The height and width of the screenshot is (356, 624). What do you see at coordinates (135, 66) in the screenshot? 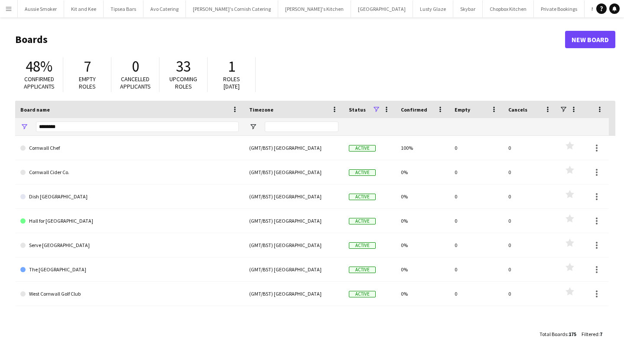
I see `span: 0` at bounding box center [135, 66].